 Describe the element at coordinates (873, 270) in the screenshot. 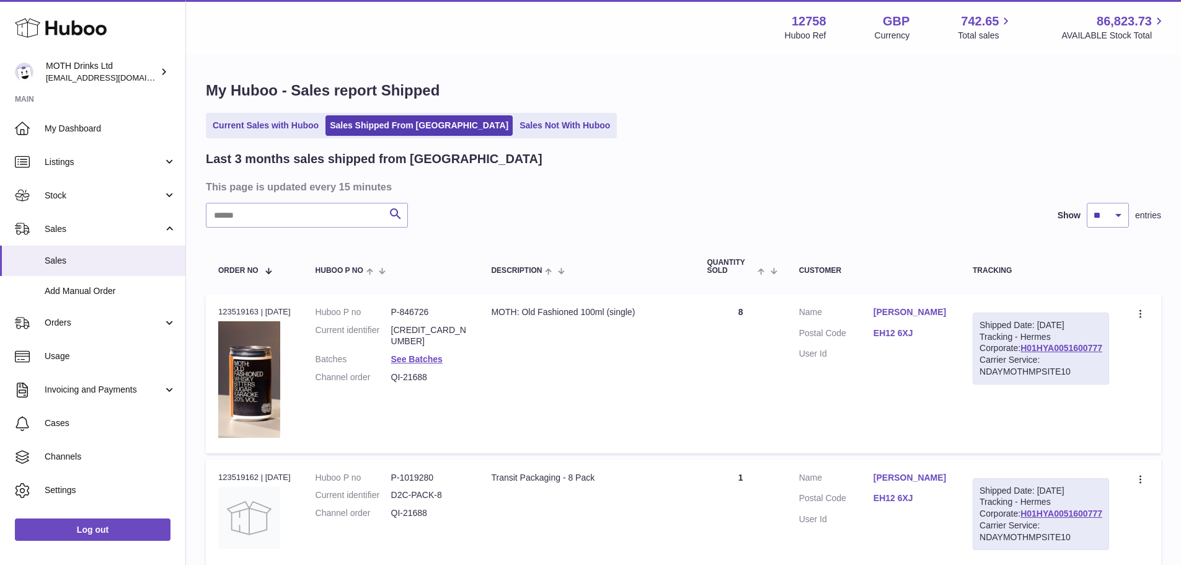

I see `div: Customer` at that location.